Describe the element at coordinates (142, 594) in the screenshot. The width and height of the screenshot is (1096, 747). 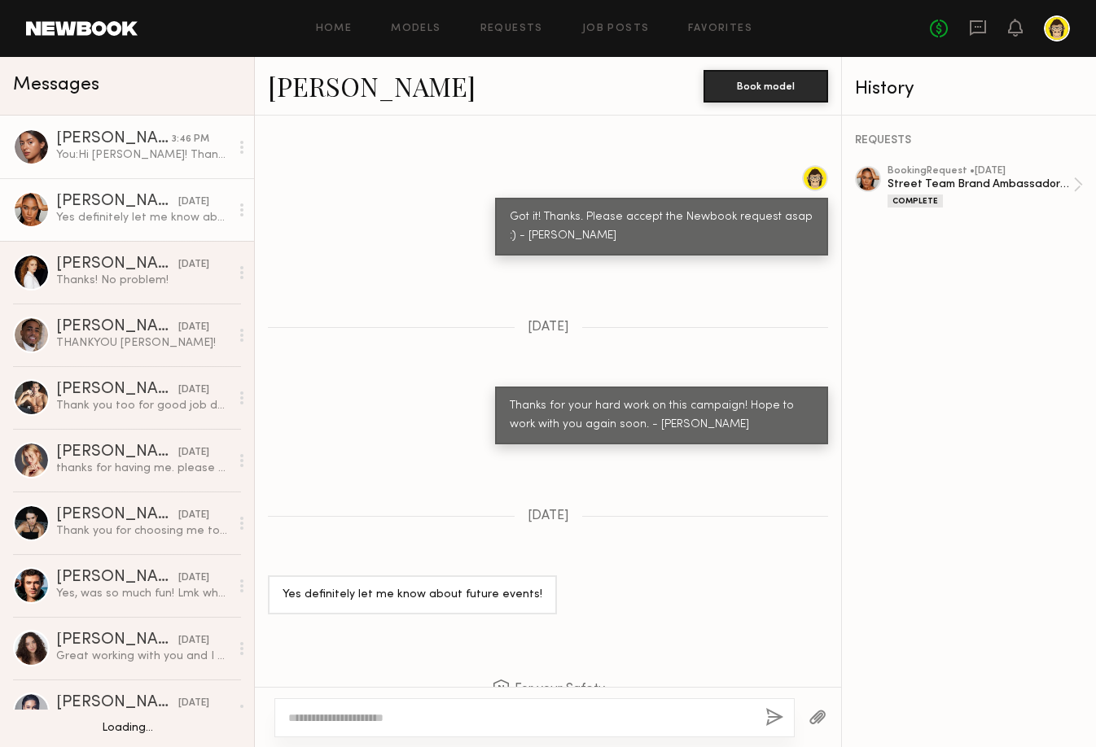
I see `div: Yes, was so much fun! Lmk when have next event :) would love to be there` at that location.